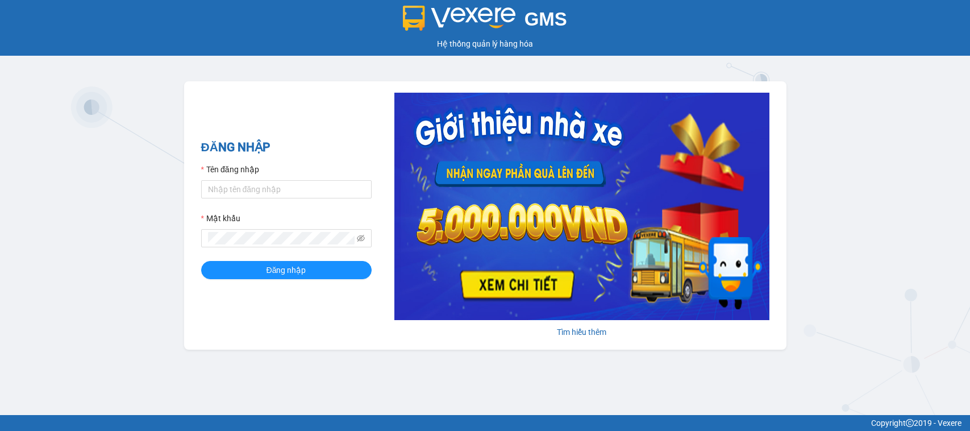 The height and width of the screenshot is (431, 970). I want to click on a: GMS, so click(485, 22).